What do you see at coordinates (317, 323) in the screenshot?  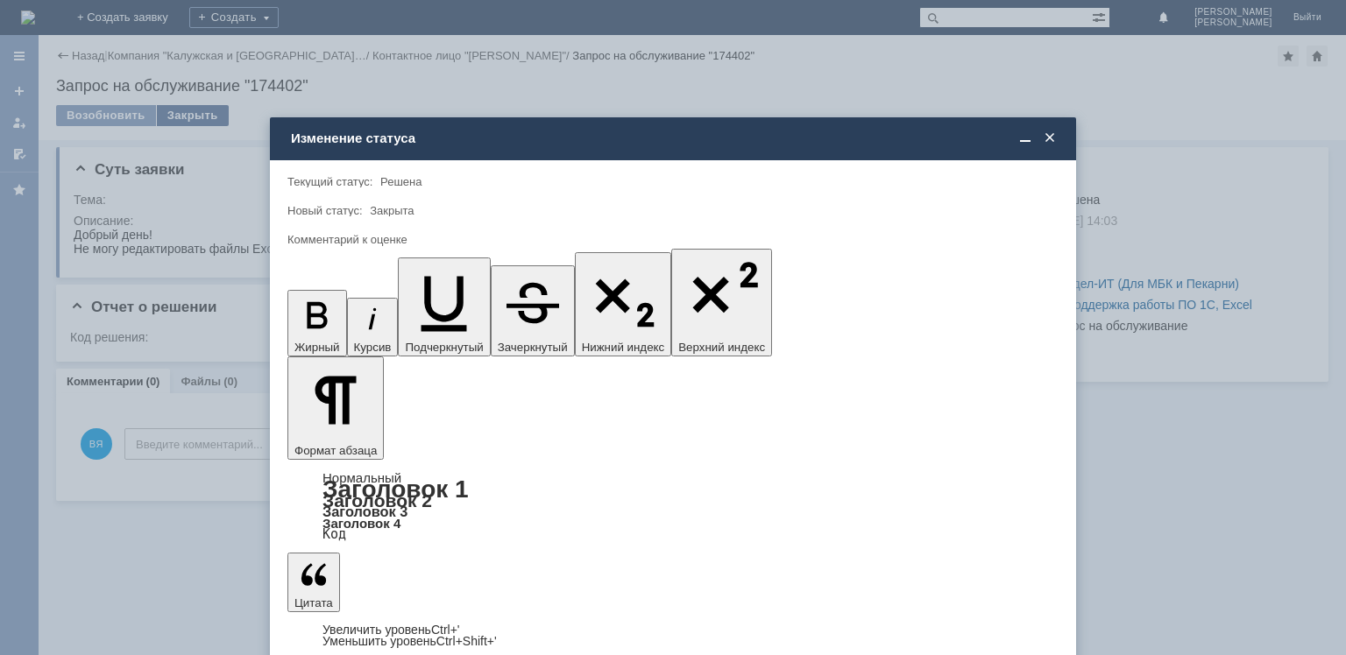 I see `button: Жирный` at bounding box center [317, 323].